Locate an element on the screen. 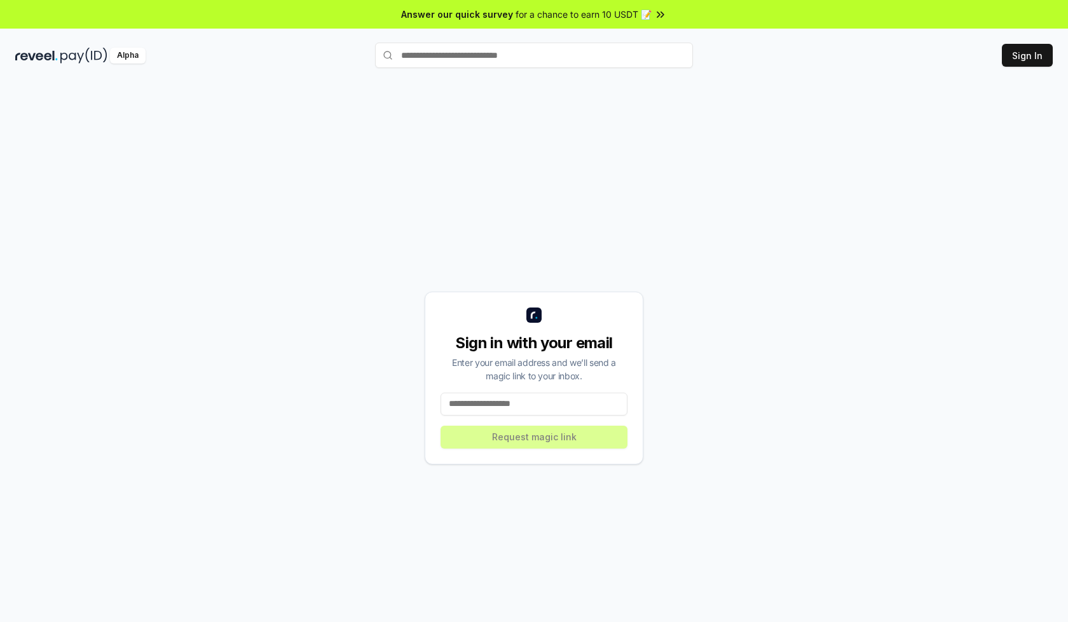 This screenshot has width=1068, height=622. div: Enter your email address and we’ll send a magic link to your inbox. is located at coordinates (534, 369).